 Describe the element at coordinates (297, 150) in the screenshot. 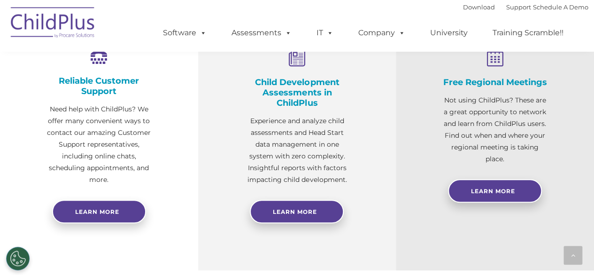

I see `p: Experience and analyze child assessments and Head Start data management in one system with zero c...` at that location.